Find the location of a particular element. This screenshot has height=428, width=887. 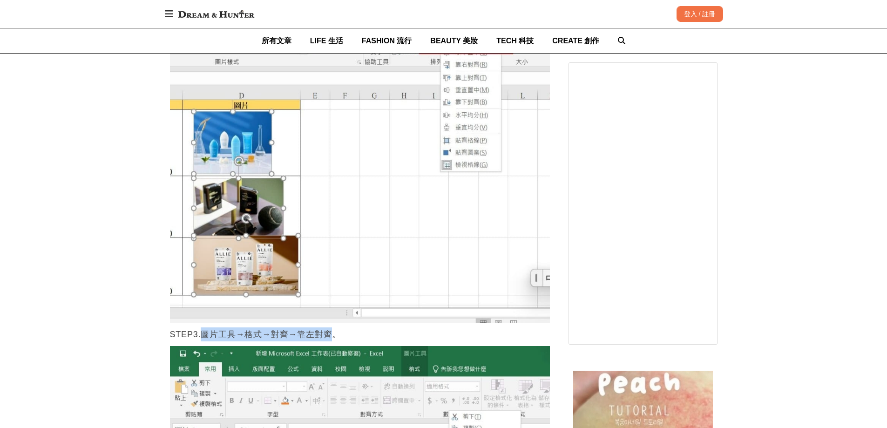

a: CREATE 創作 is located at coordinates (575, 40).